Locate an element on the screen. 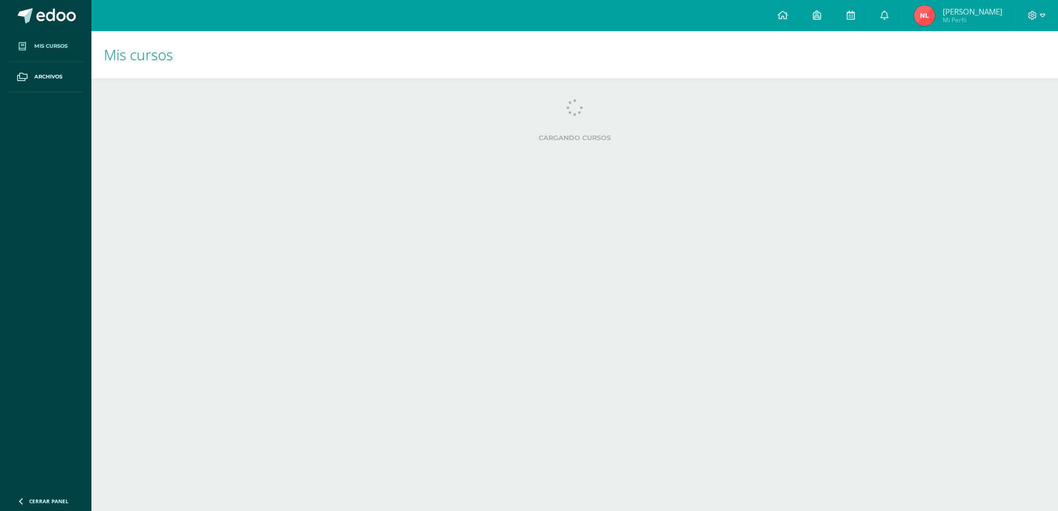  span: Archivos is located at coordinates (48, 77).